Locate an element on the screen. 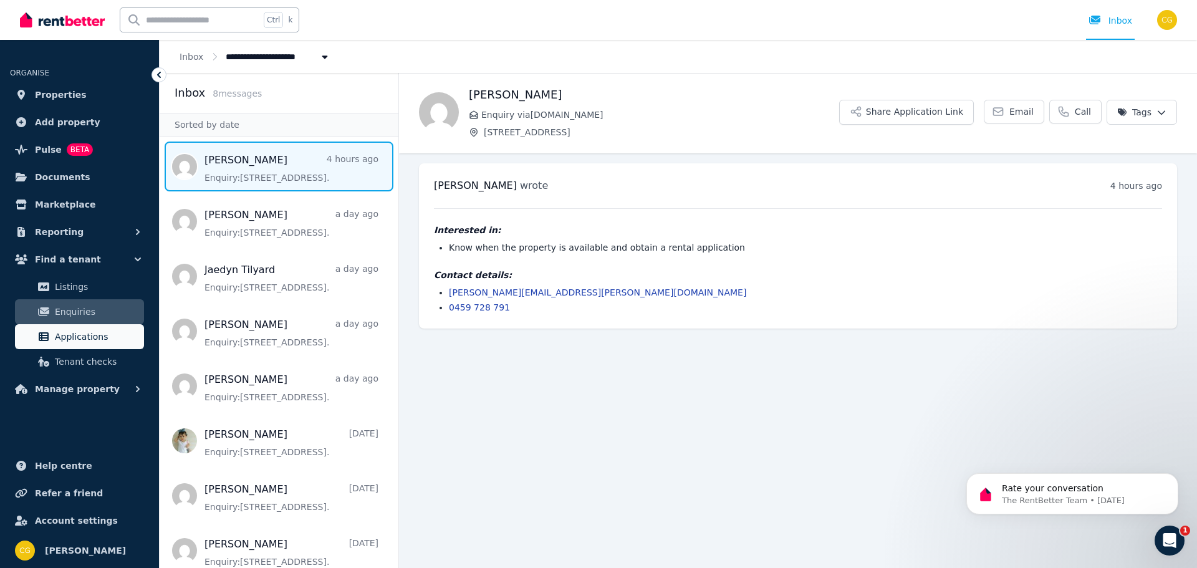 This screenshot has height=568, width=1197. img: Profile image for The RentBetter Team is located at coordinates (38, 47).